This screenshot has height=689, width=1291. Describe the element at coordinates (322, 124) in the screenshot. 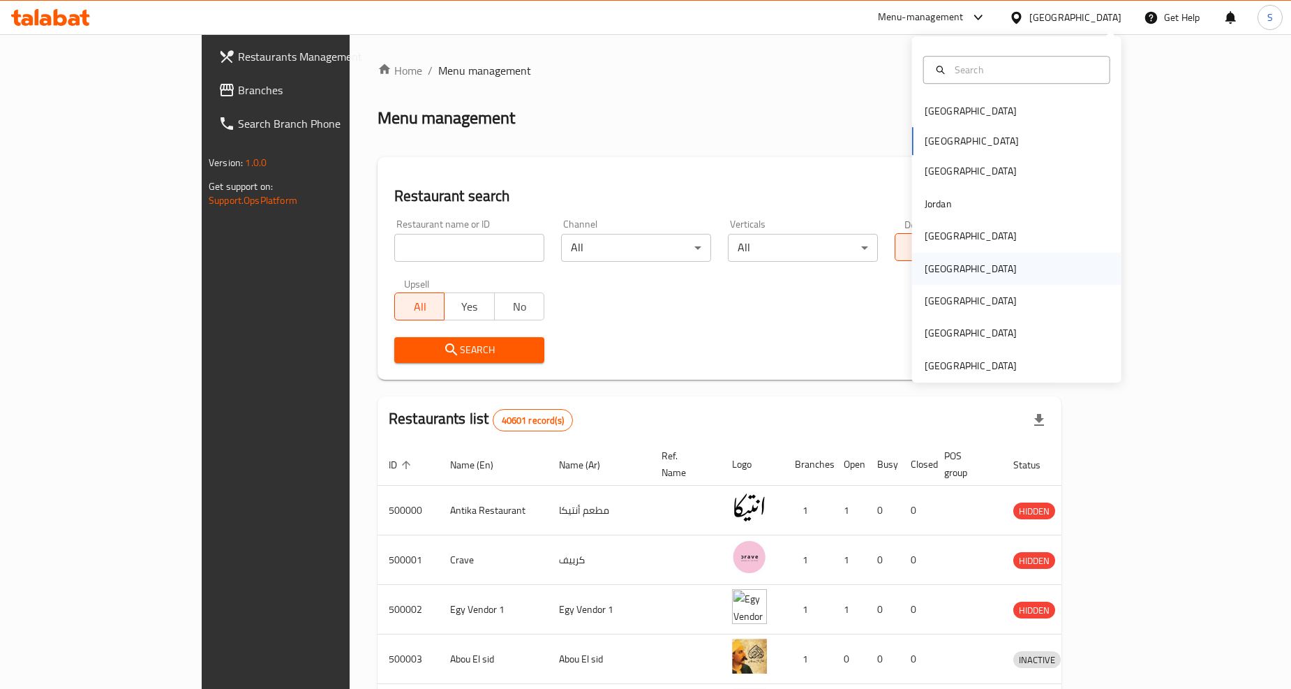

I see `span: Search Branch Phone` at that location.